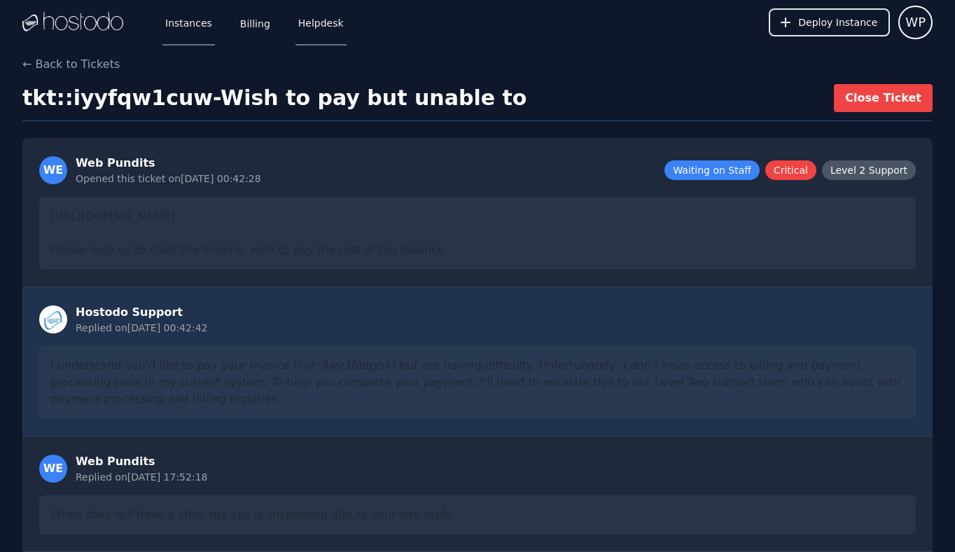  What do you see at coordinates (883, 98) in the screenshot?
I see `button: Close Ticket` at bounding box center [883, 98].